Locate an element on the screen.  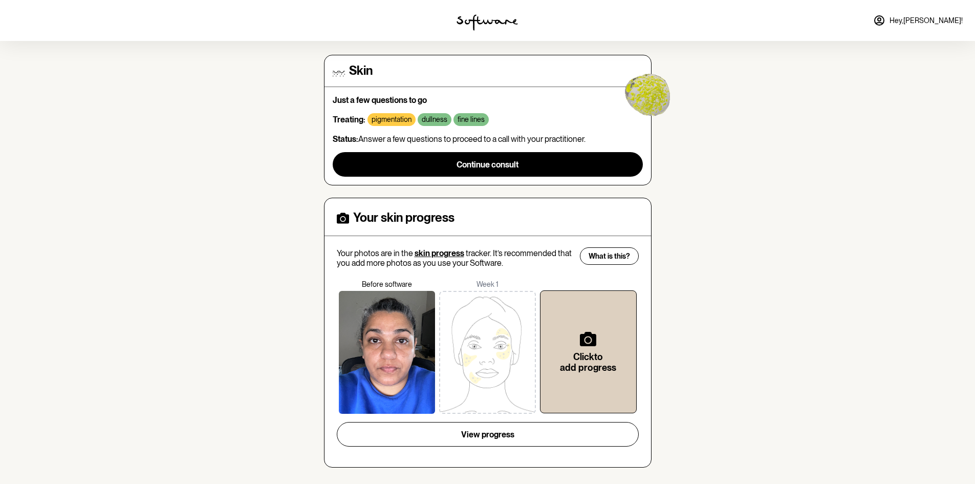
p: Just a few questions to go is located at coordinates (488, 100).